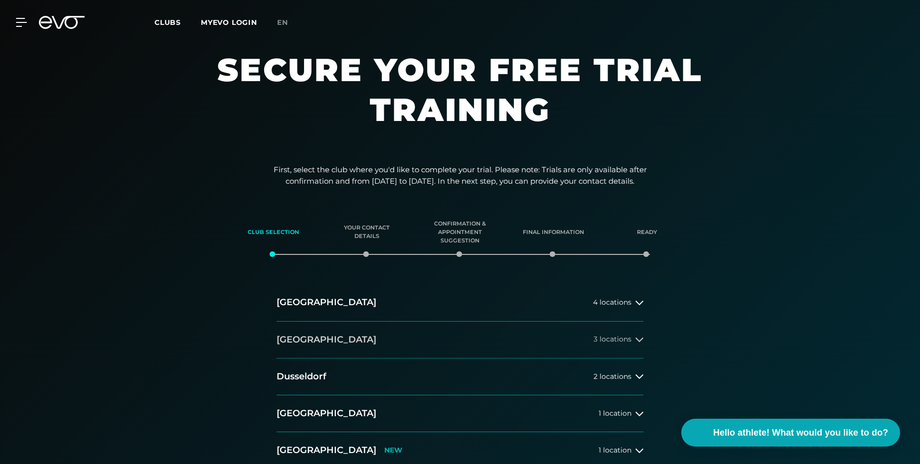 Image resolution: width=920 pixels, height=464 pixels. Describe the element at coordinates (553, 232) in the screenshot. I see `font: Final information` at that location.